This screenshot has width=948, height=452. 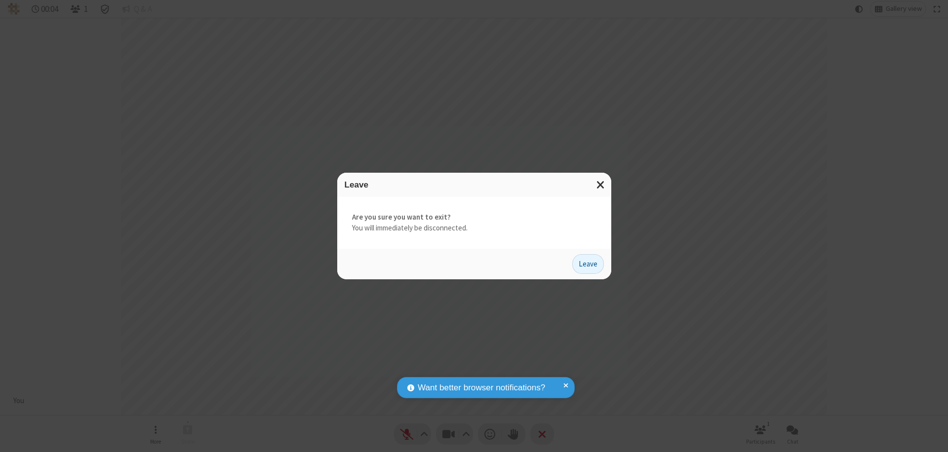 I want to click on div: You will immediately be disconnected., so click(x=474, y=223).